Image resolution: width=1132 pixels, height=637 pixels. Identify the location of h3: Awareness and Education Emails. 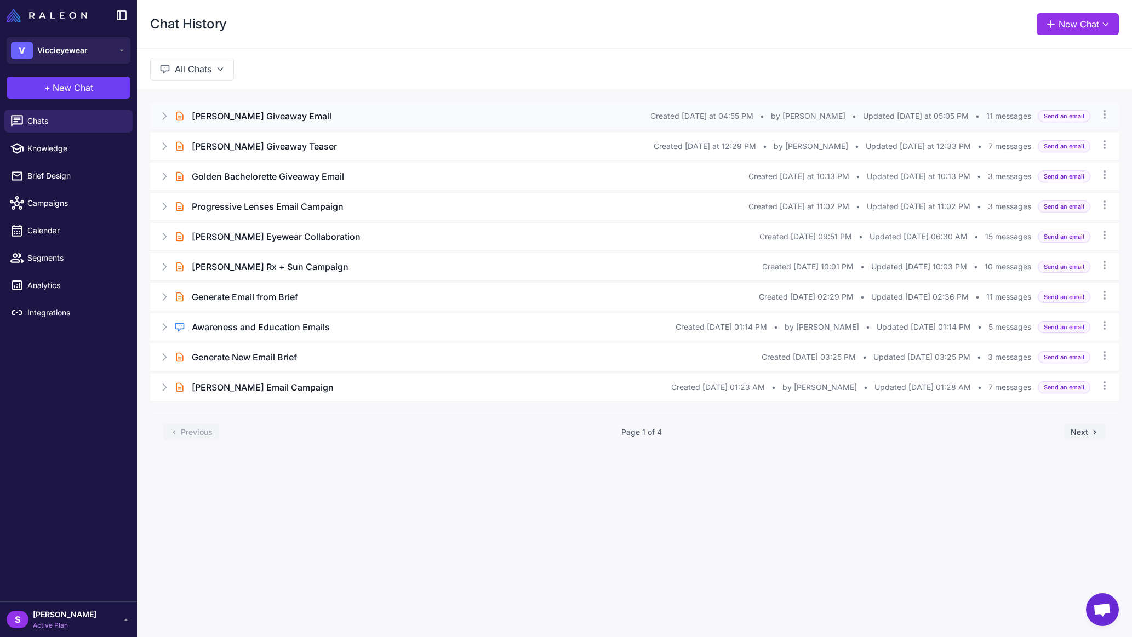
(261, 327).